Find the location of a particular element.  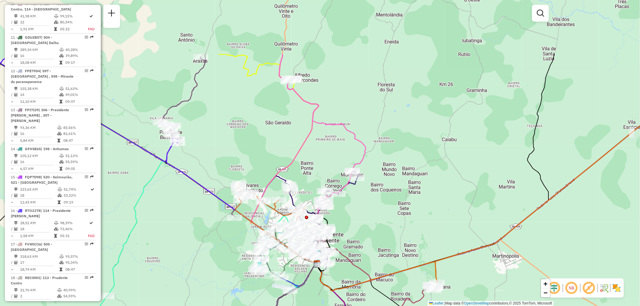

span: Exibir rótulo is located at coordinates (589, 288).